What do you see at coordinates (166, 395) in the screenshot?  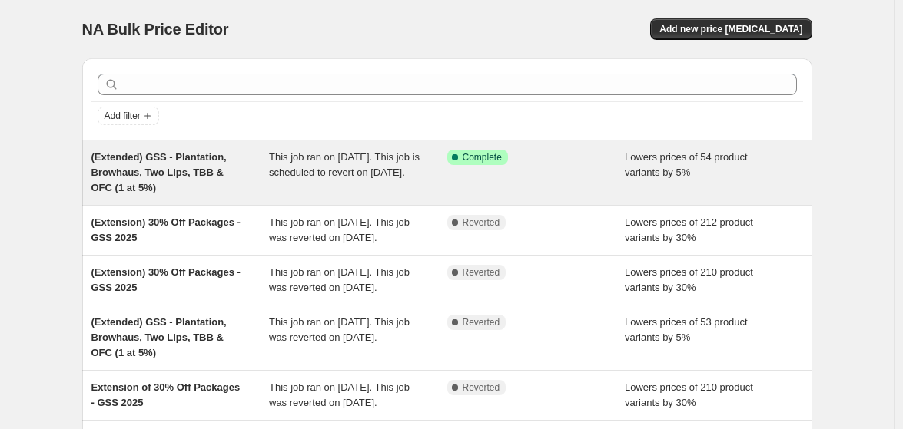 I see `span: Extension of 30% Off Packages - GSS 2025` at bounding box center [166, 395].